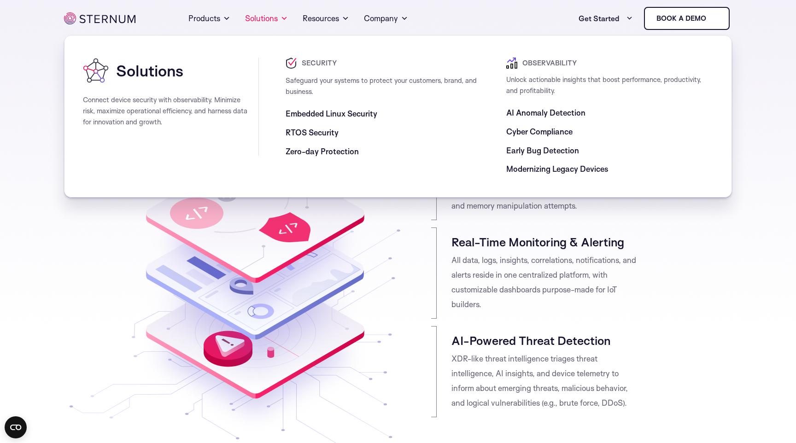  I want to click on a: RTOS Security, so click(312, 133).